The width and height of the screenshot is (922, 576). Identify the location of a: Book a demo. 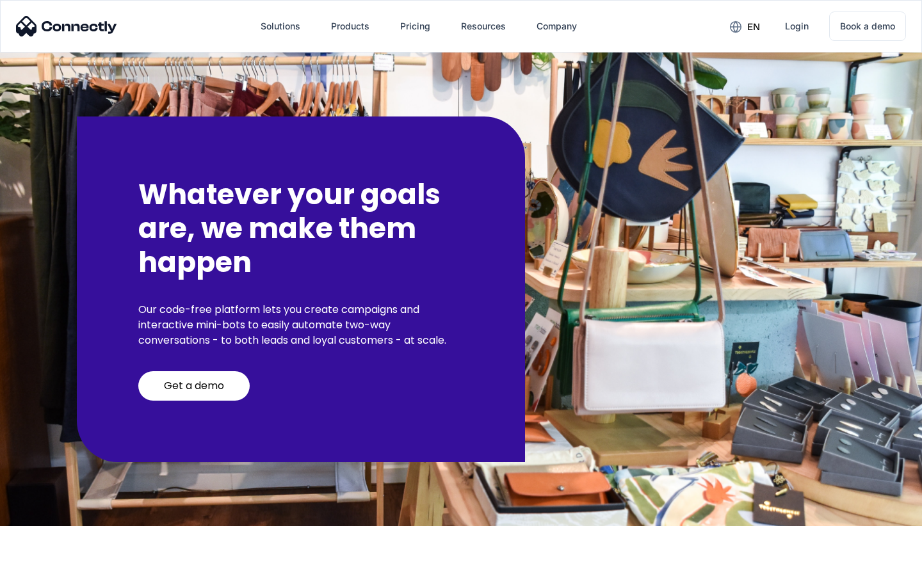
(867, 26).